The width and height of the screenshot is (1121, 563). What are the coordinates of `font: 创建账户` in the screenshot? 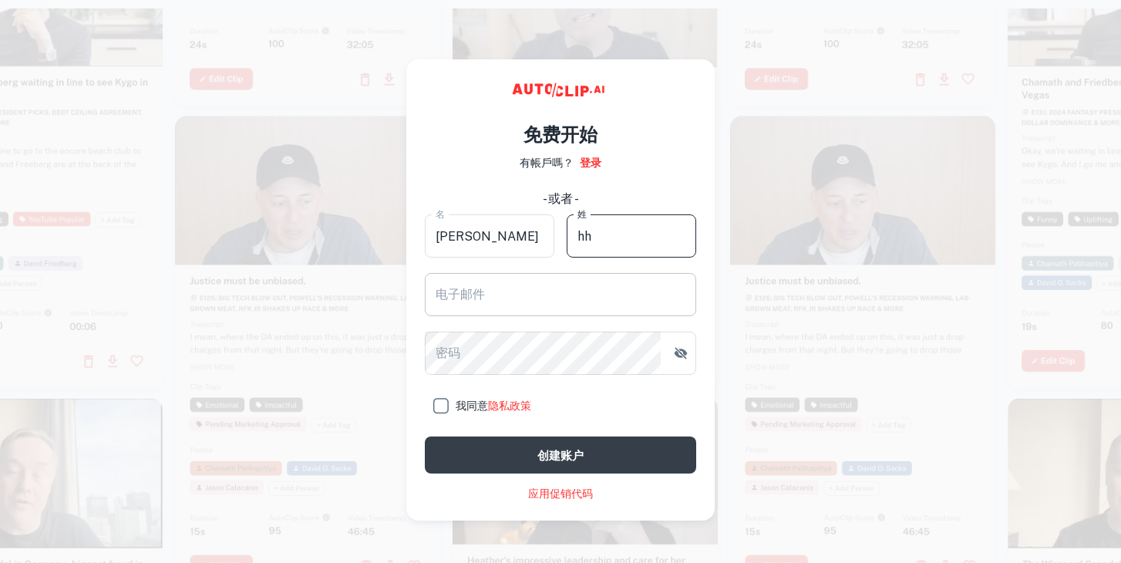 It's located at (561, 455).